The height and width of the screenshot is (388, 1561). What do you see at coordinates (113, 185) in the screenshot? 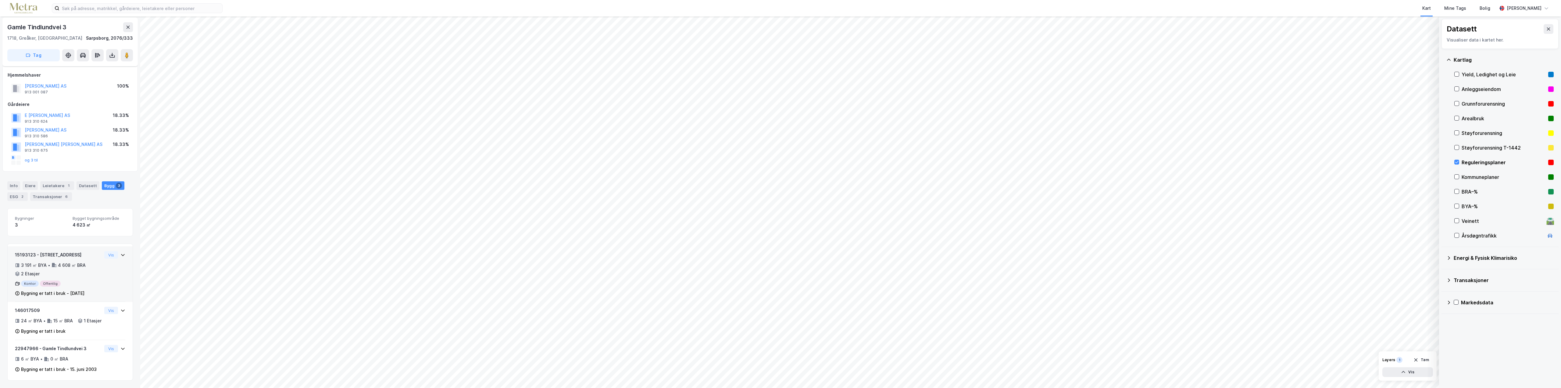
I see `div: Bygg` at bounding box center [113, 185].